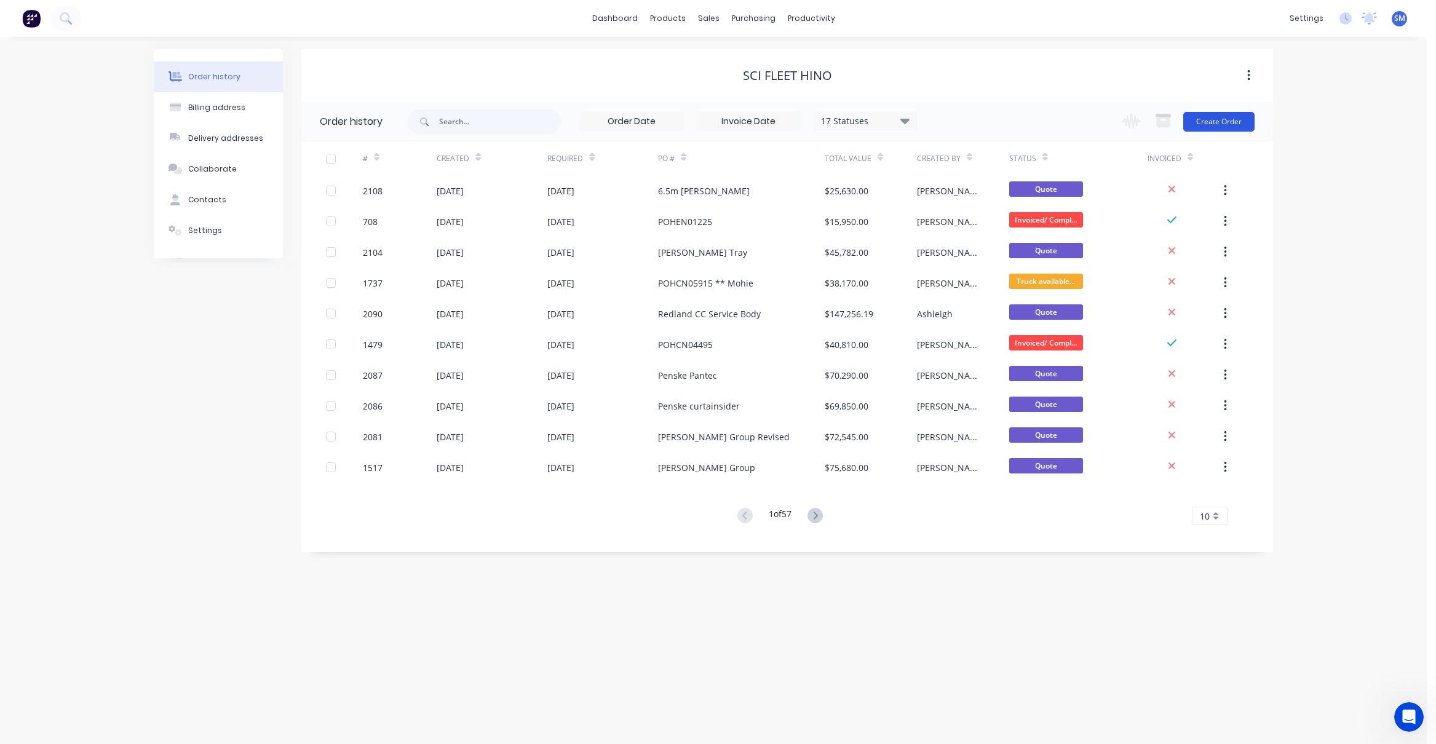 The width and height of the screenshot is (1436, 744). What do you see at coordinates (749, 122) in the screenshot?
I see `input: Invoice Date` at bounding box center [749, 122].